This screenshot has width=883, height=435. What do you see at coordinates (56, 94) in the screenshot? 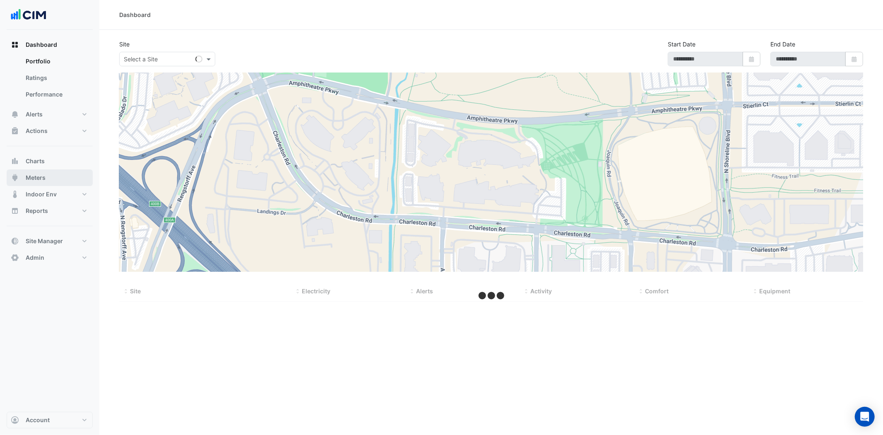
I see `a: Performance` at bounding box center [56, 94].